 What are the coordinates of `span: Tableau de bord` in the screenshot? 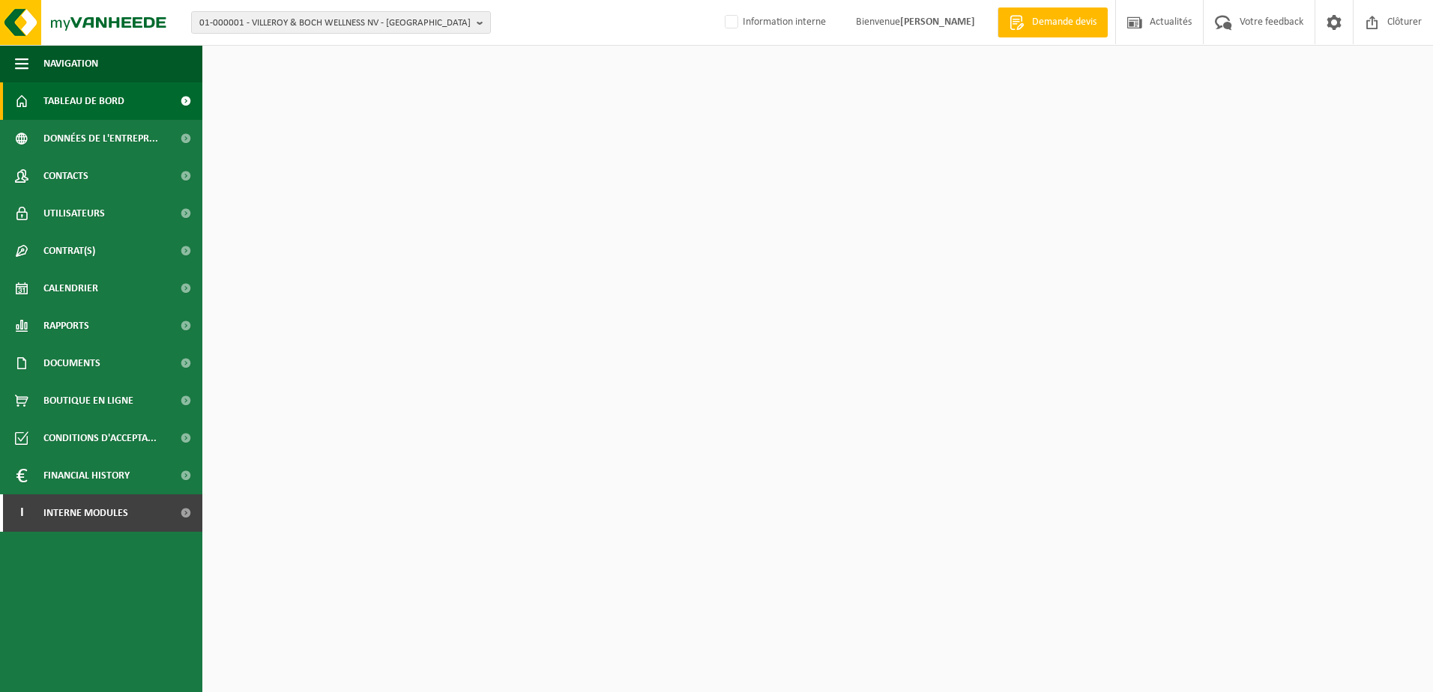 It's located at (84, 101).